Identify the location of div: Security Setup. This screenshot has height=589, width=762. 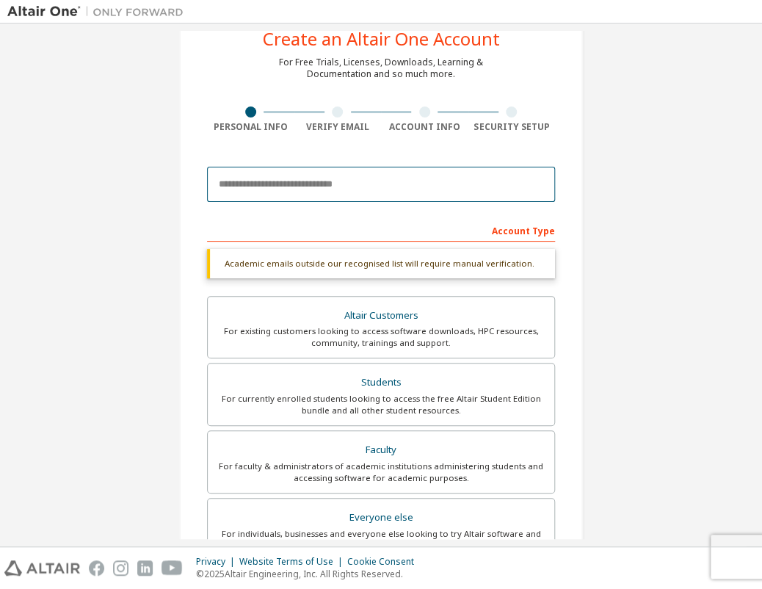
(512, 127).